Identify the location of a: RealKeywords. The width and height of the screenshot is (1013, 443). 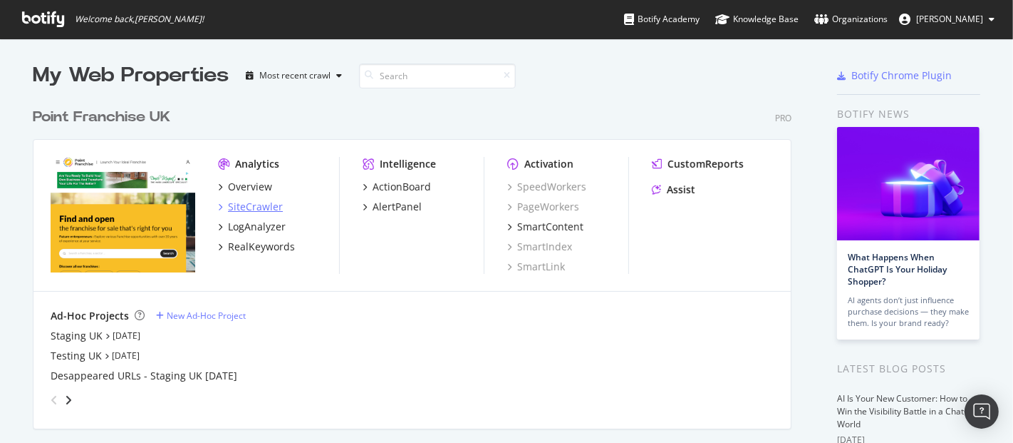
(257, 247).